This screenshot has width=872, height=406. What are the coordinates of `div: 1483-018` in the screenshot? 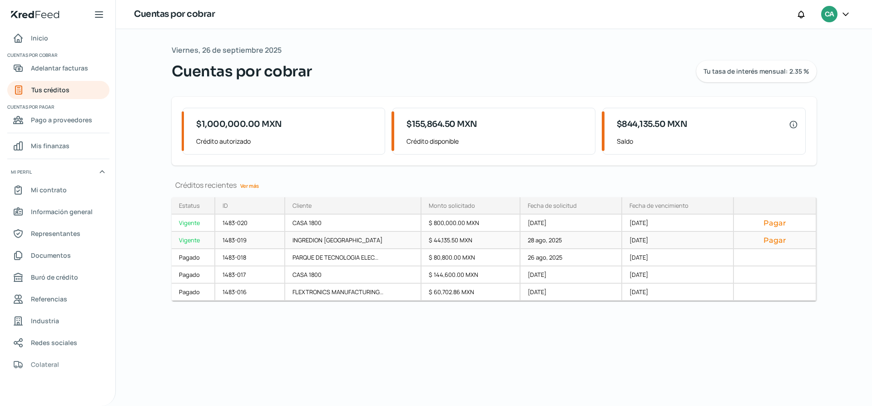 It's located at (250, 258).